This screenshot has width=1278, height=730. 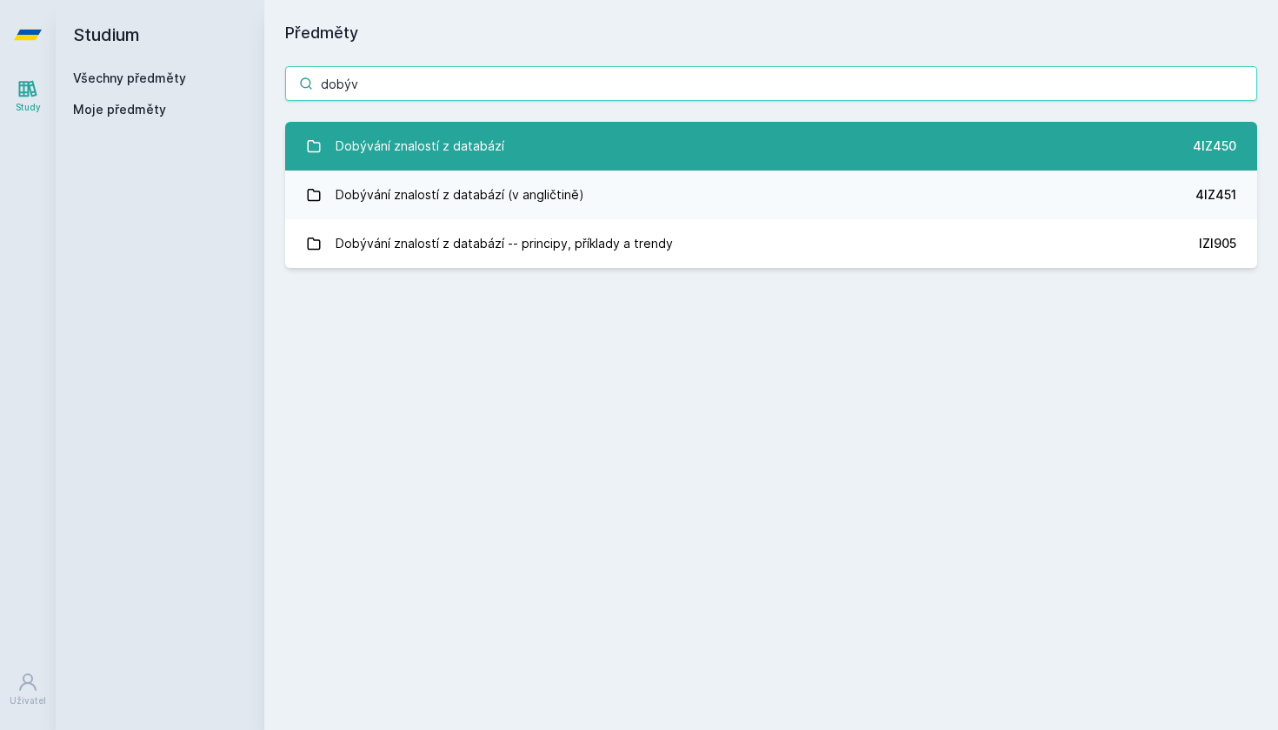 What do you see at coordinates (1215, 146) in the screenshot?
I see `div: 4IZ450` at bounding box center [1215, 146].